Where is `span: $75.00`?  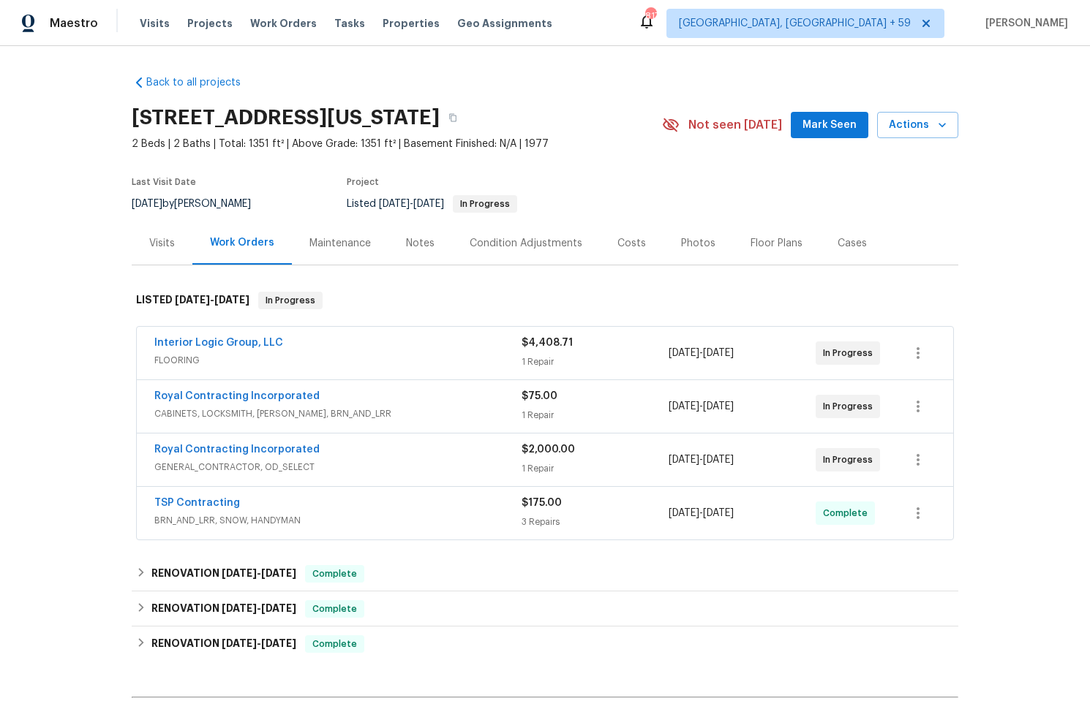
span: $75.00 is located at coordinates (539, 396).